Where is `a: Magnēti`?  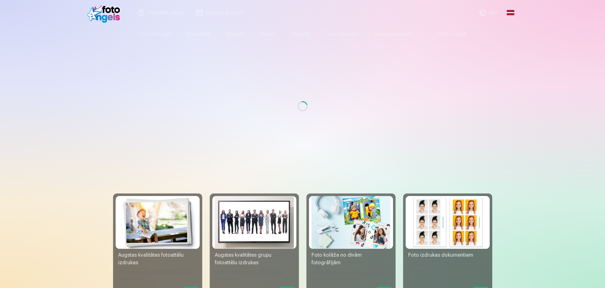
a: Magnēti is located at coordinates (235, 34).